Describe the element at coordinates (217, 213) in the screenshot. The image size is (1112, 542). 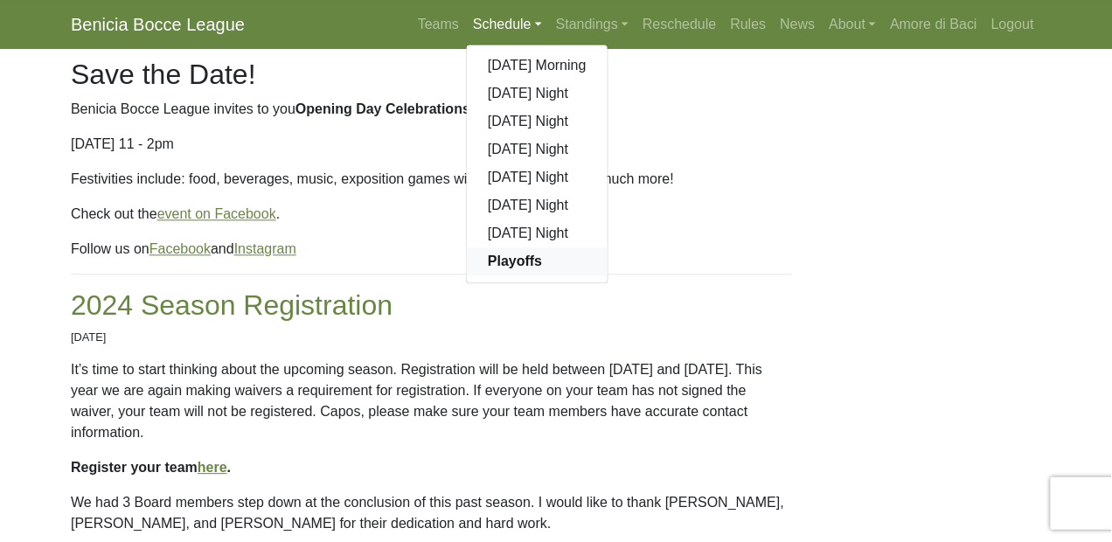
I see `a: event on Facebook` at that location.